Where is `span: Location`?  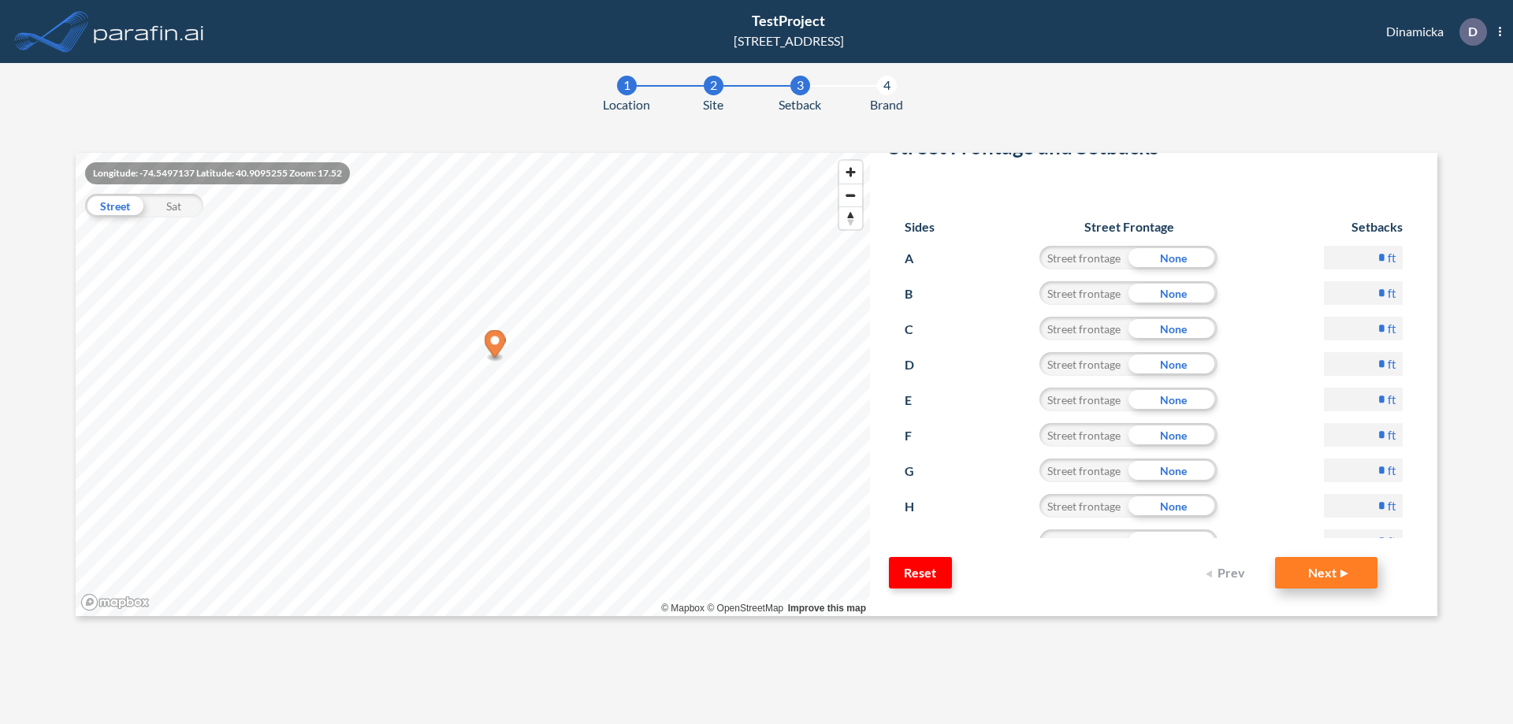
span: Location is located at coordinates (627, 105).